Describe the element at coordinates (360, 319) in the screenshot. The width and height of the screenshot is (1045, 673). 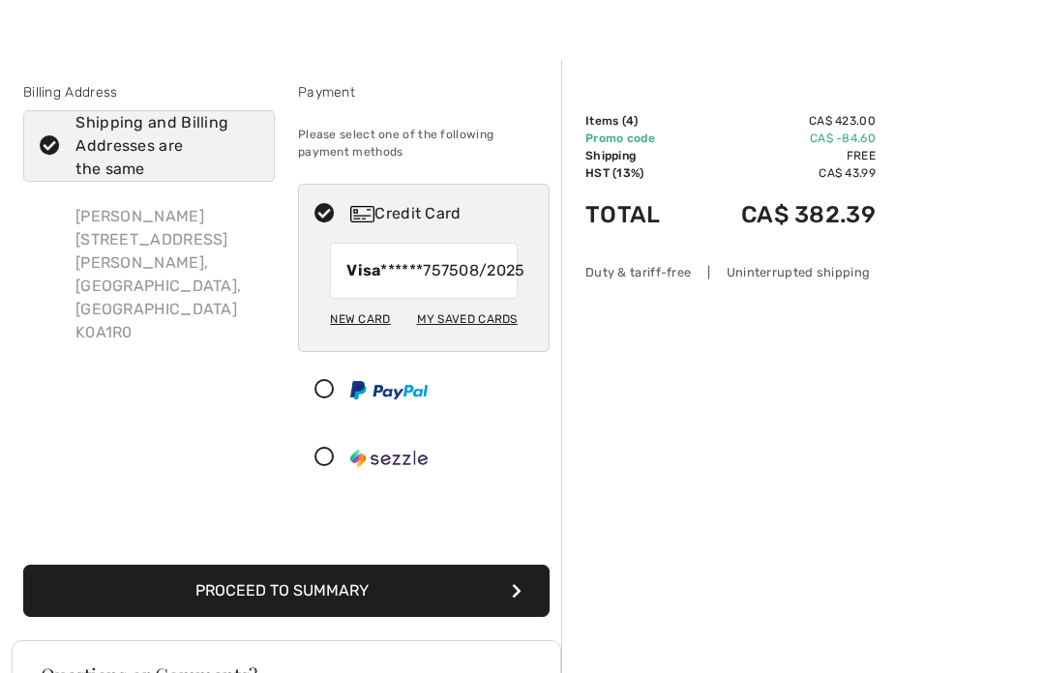
I see `div: New Card` at that location.